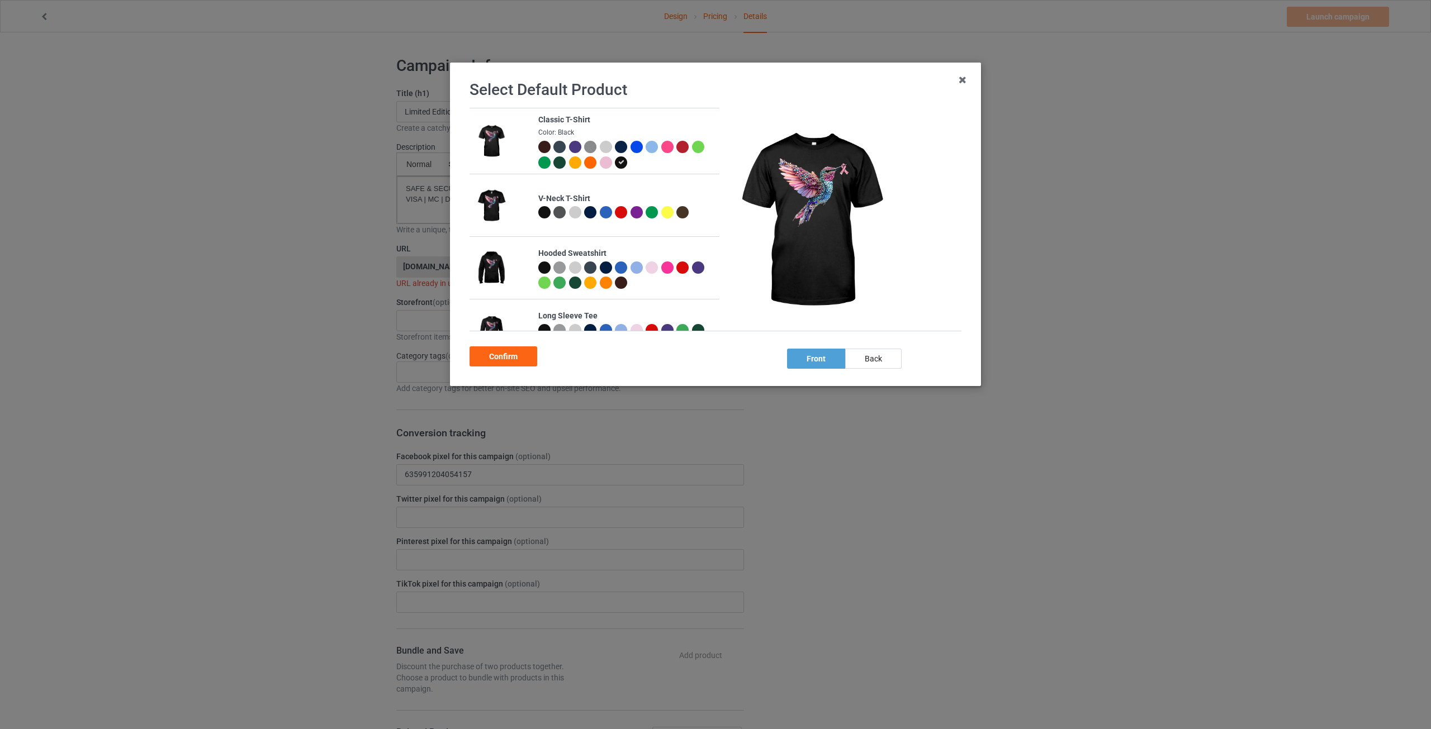 The width and height of the screenshot is (1431, 729). What do you see at coordinates (626, 199) in the screenshot?
I see `div: V-Neck T-Shirt` at bounding box center [626, 199].